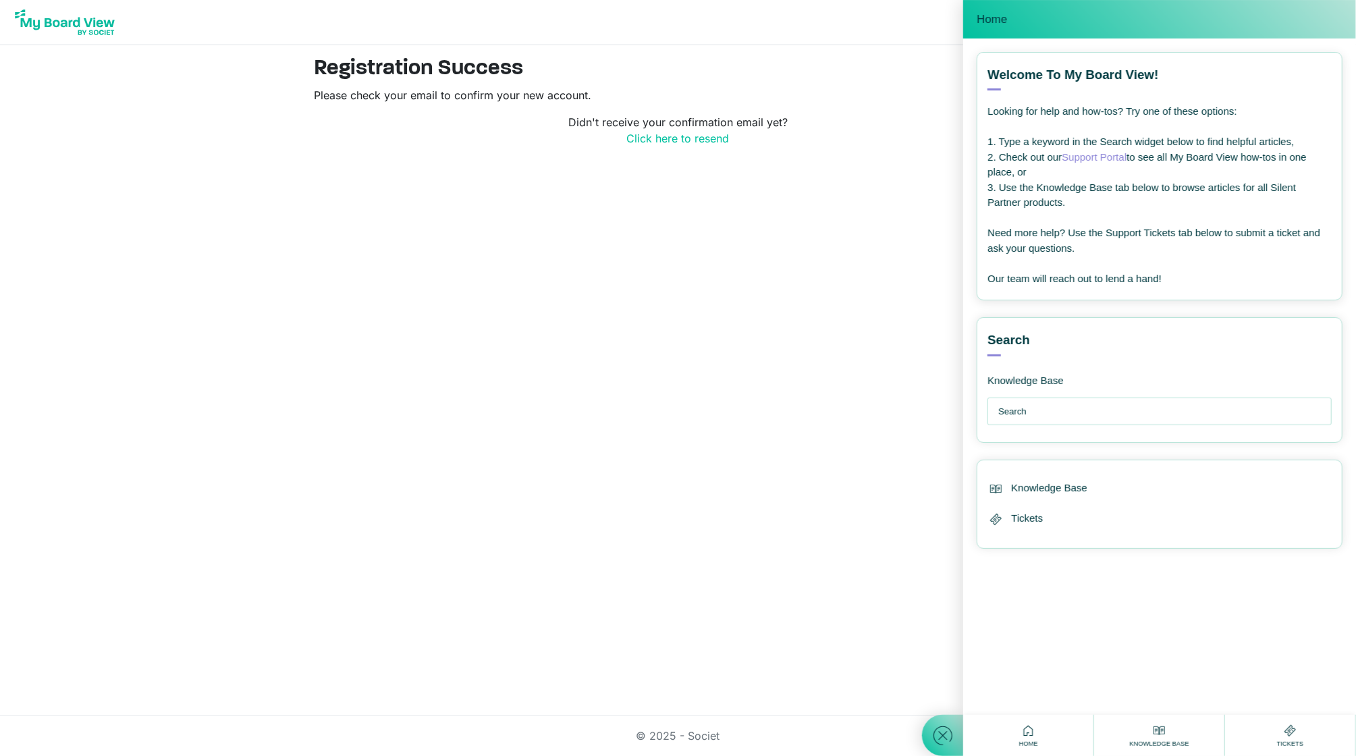 Image resolution: width=1356 pixels, height=756 pixels. Describe the element at coordinates (65, 22) in the screenshot. I see `img: My Board View Logo` at that location.